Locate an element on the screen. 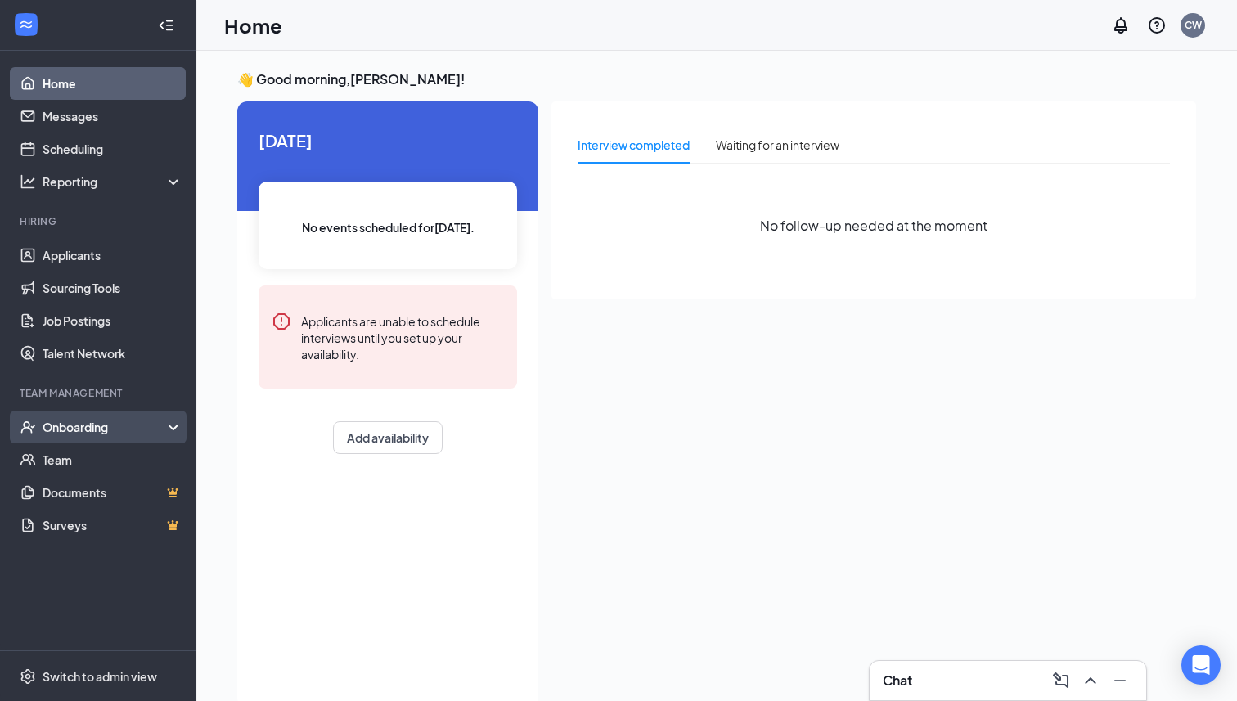 Image resolution: width=1237 pixels, height=701 pixels. svg: WorkstreamLogo is located at coordinates (26, 25).